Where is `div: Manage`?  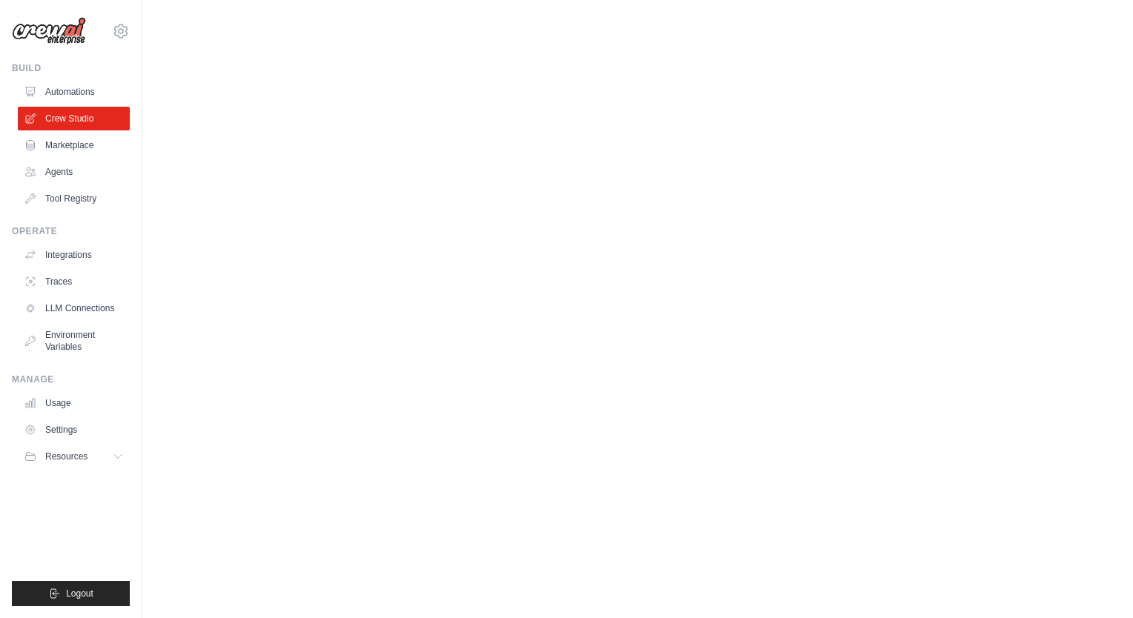 div: Manage is located at coordinates (70, 380).